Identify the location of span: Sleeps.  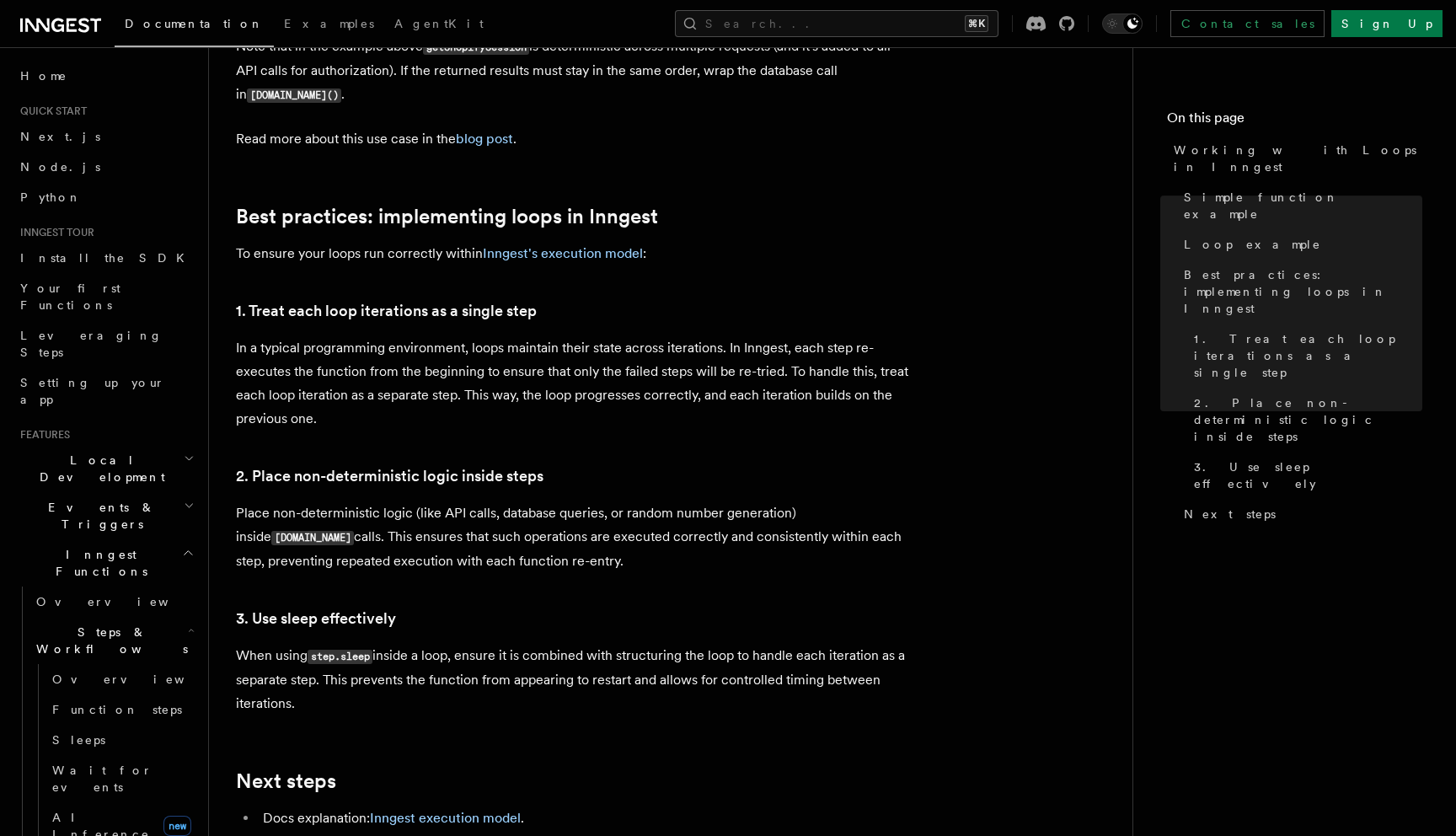
(78, 740).